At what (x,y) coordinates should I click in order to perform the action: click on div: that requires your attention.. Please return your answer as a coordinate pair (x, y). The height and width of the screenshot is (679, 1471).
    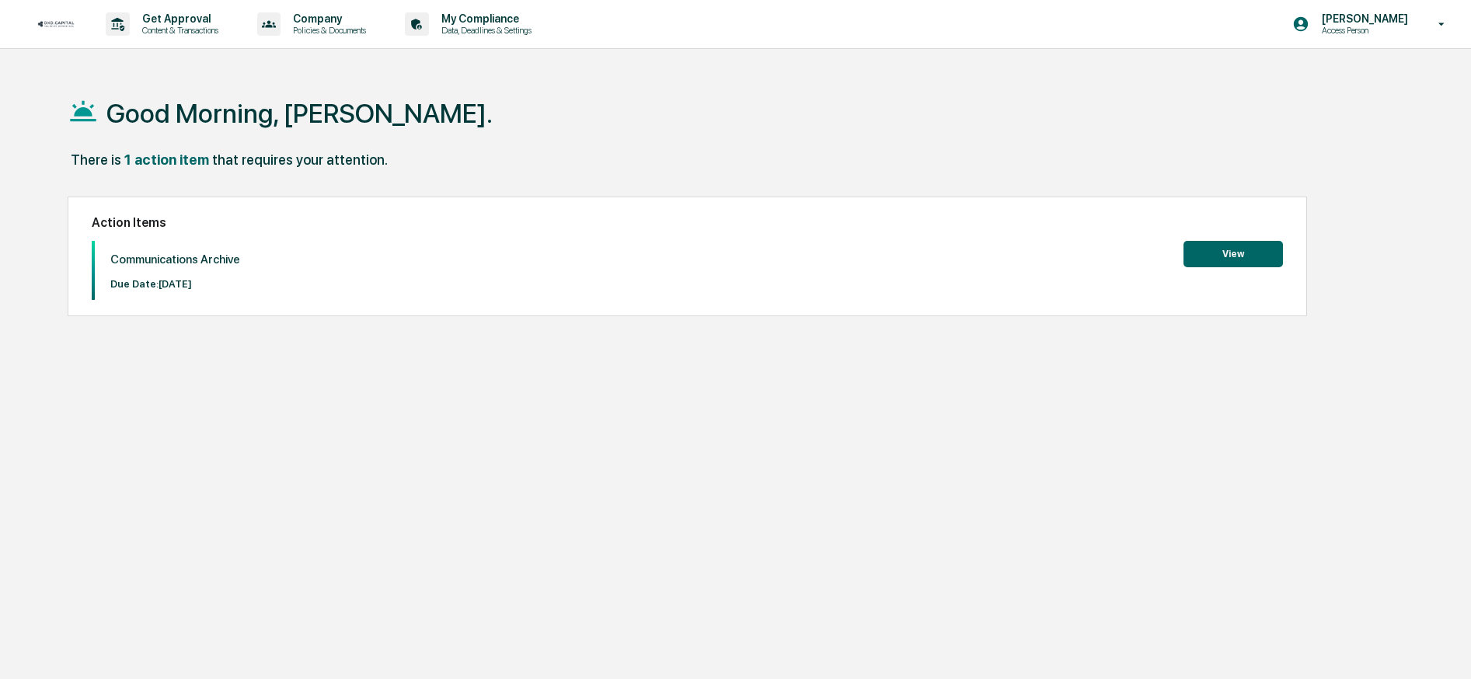
    Looking at the image, I should click on (300, 159).